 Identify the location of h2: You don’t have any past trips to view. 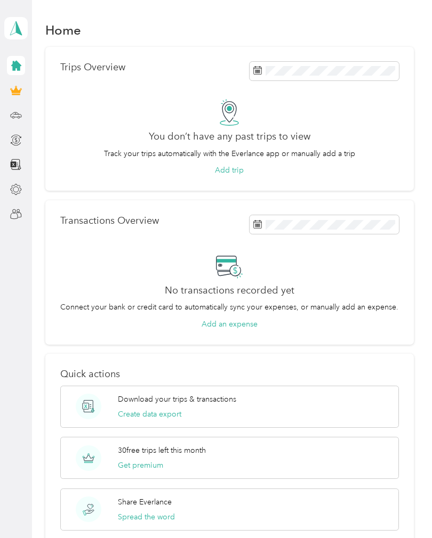
(229, 136).